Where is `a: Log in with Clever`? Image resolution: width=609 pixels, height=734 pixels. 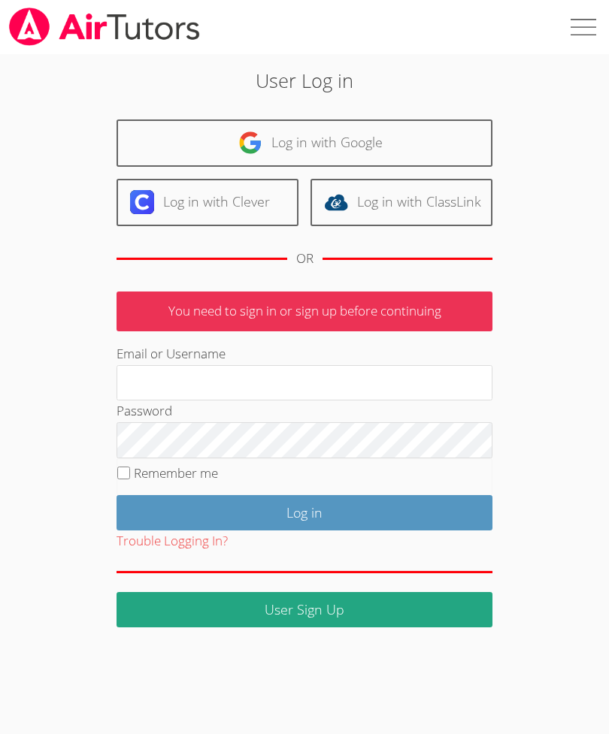 a: Log in with Clever is located at coordinates (207, 202).